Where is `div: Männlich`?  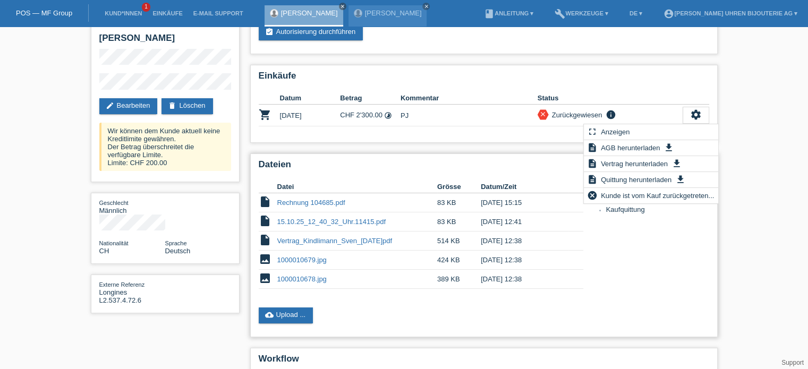
div: Männlich is located at coordinates (132, 207).